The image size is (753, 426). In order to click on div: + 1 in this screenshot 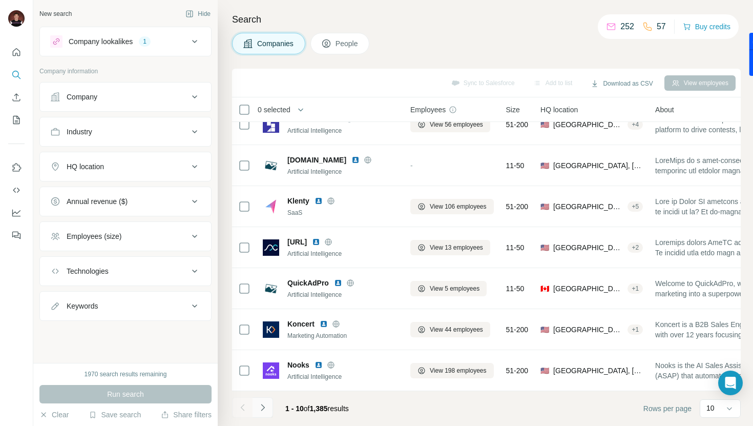, I will do `click(635, 330)`.